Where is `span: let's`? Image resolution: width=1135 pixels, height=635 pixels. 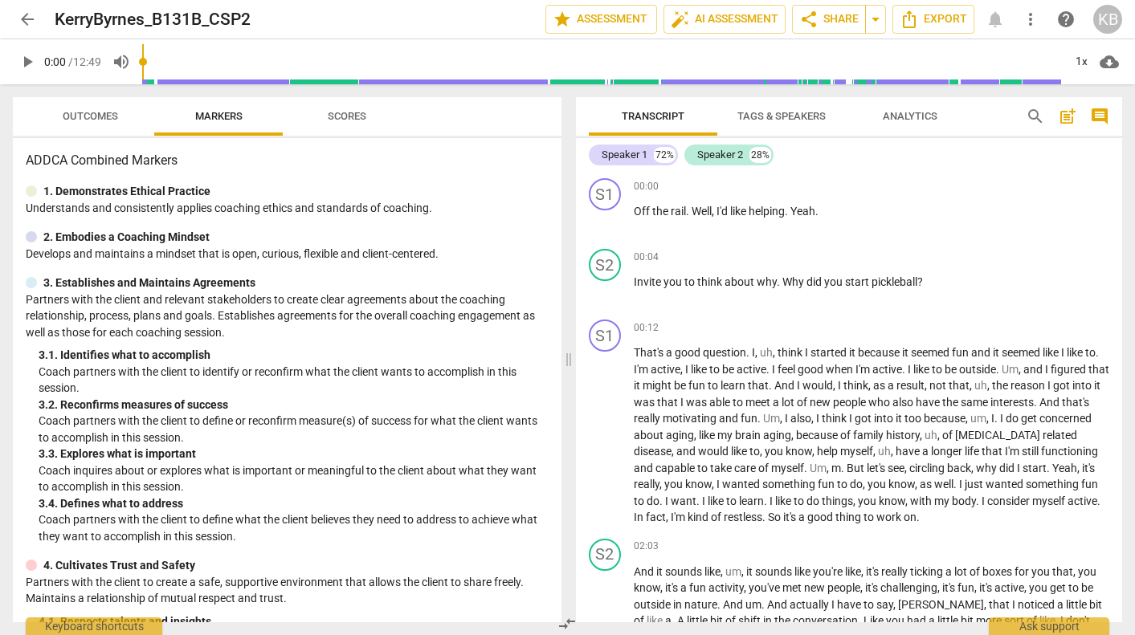 span: let's is located at coordinates (877, 468).